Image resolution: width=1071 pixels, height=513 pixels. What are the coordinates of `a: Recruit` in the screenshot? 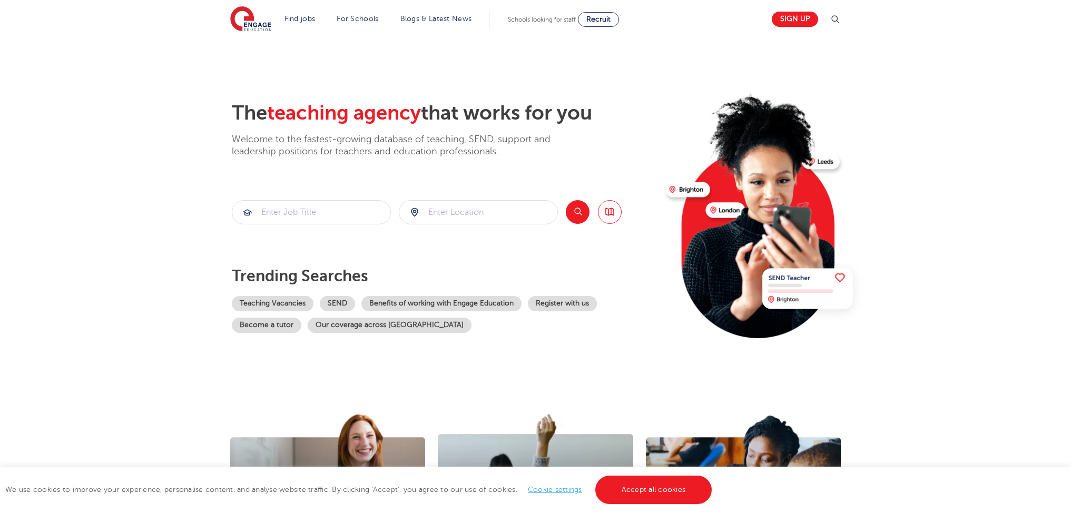 It's located at (598, 19).